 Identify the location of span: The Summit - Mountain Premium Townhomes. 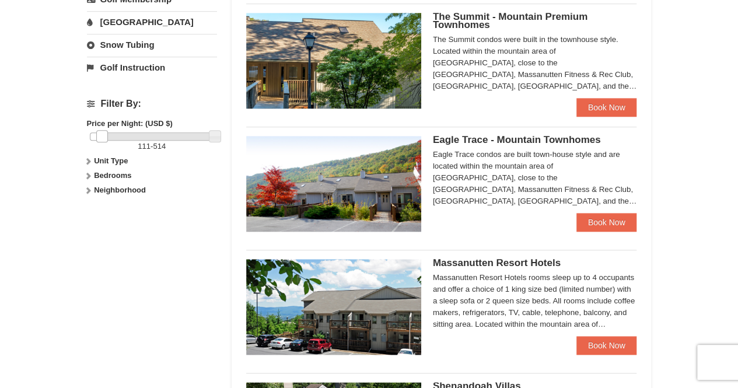
(510, 20).